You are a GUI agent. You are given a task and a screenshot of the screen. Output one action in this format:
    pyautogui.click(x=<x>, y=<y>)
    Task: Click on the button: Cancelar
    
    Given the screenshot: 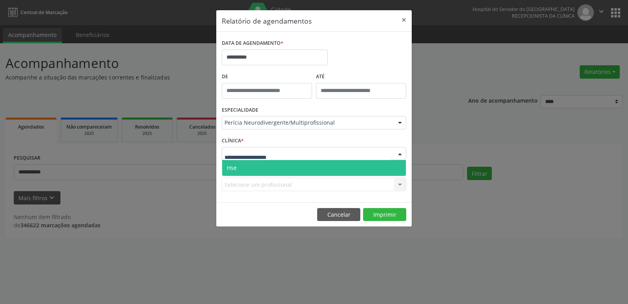 What is the action you would take?
    pyautogui.click(x=339, y=214)
    